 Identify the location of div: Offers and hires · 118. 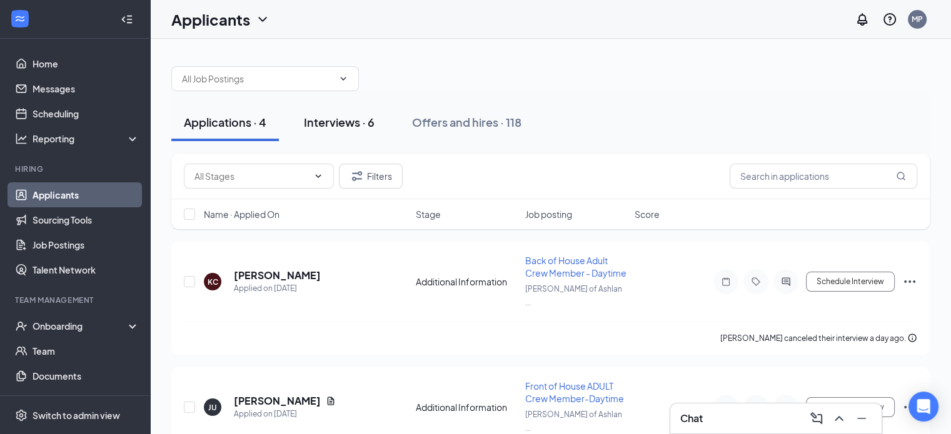
(466, 122).